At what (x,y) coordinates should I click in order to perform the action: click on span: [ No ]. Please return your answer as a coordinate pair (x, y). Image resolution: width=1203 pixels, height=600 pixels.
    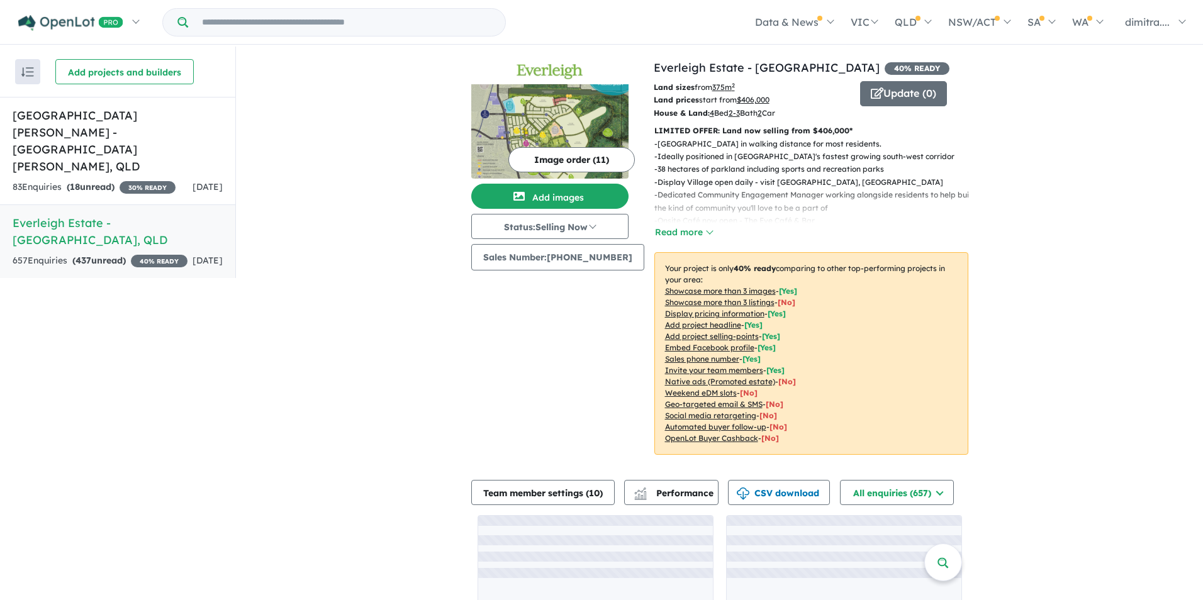
    Looking at the image, I should click on (786, 302).